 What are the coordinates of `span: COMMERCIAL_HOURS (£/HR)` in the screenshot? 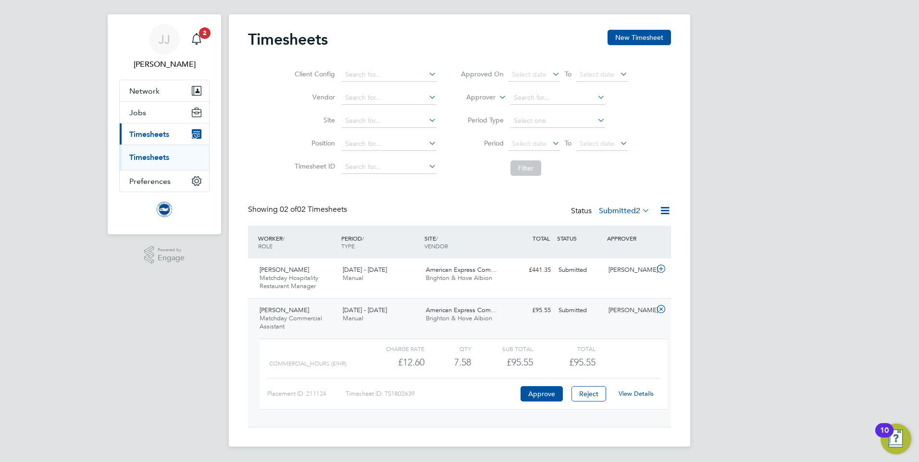 It's located at (308, 364).